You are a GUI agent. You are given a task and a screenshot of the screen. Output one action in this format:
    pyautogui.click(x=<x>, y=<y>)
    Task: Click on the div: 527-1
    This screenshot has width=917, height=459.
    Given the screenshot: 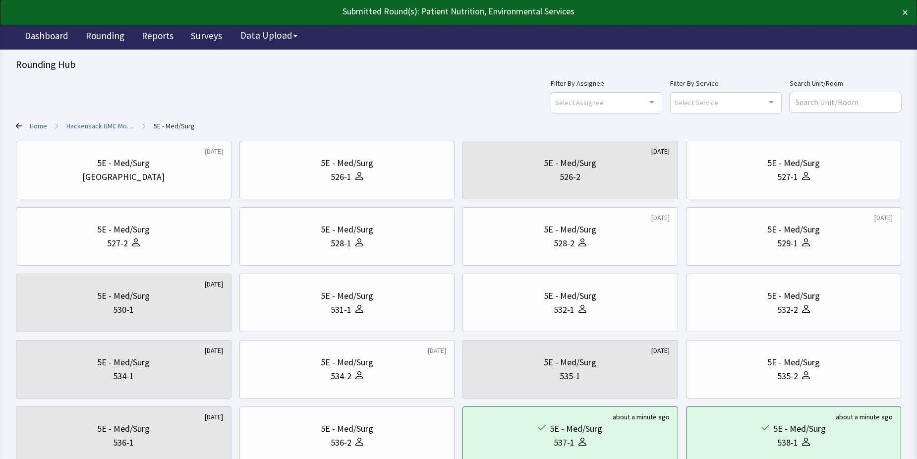 What is the action you would take?
    pyautogui.click(x=787, y=177)
    